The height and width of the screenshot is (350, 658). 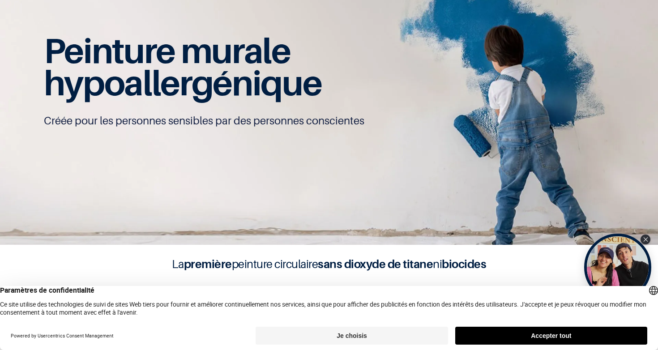 I want to click on div: Open Tolstoy widget, so click(x=618, y=267).